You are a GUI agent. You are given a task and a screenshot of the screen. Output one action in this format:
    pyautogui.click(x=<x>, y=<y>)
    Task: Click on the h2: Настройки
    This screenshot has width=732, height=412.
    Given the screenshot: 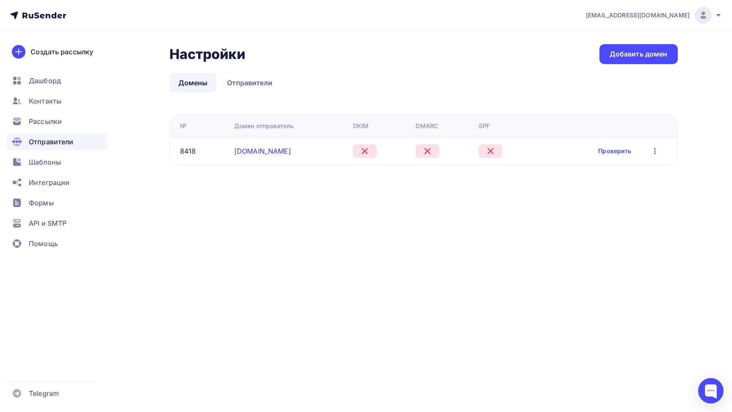 What is the action you would take?
    pyautogui.click(x=207, y=54)
    